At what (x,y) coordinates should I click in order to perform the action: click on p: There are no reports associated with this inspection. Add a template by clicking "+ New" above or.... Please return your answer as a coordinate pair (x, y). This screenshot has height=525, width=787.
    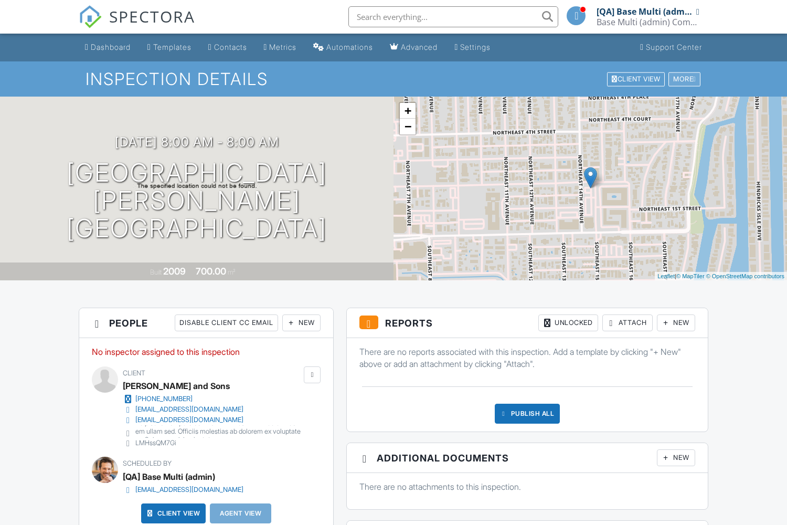
    Looking at the image, I should click on (527, 357).